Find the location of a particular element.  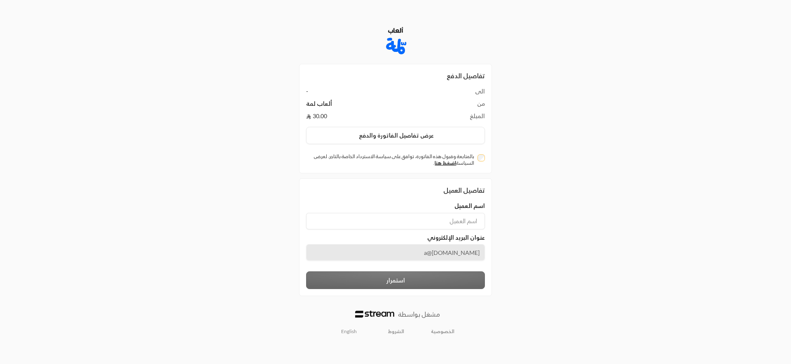

h2: تفاصيل الدفع is located at coordinates (395, 76).